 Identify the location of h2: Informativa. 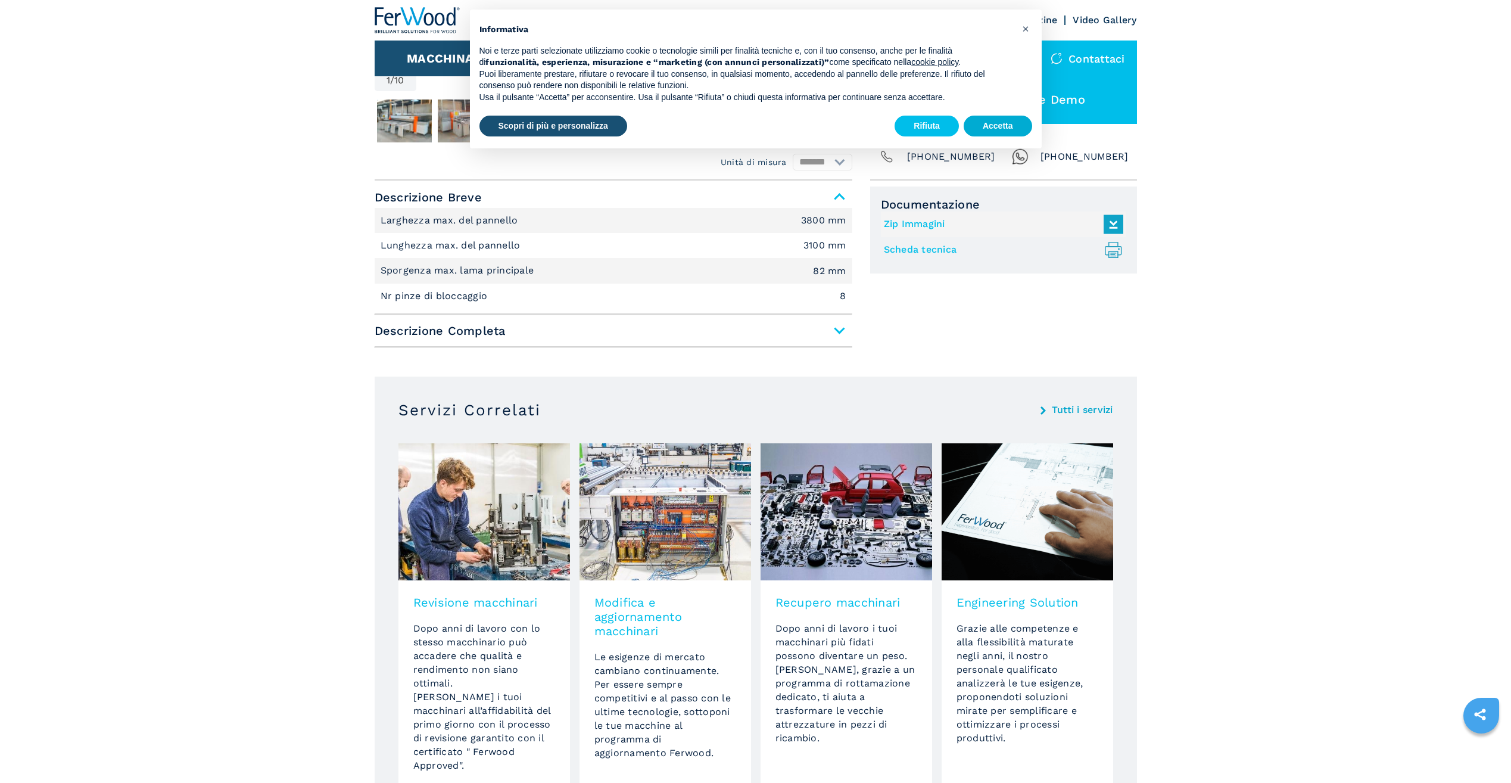
(746, 30).